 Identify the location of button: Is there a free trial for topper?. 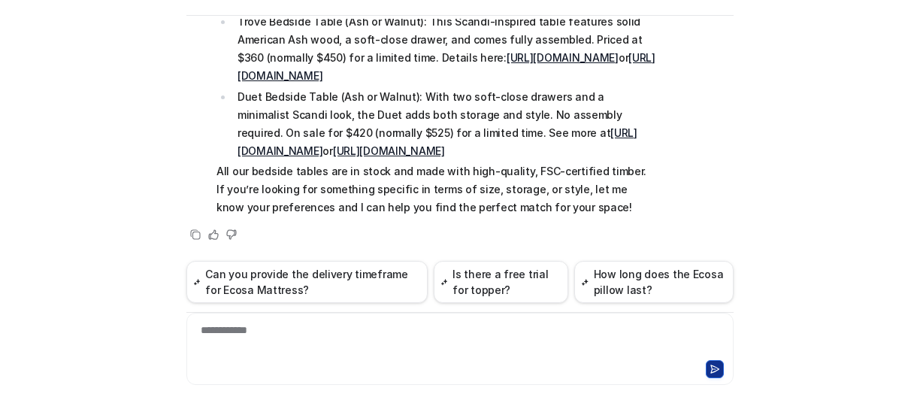
(501, 282).